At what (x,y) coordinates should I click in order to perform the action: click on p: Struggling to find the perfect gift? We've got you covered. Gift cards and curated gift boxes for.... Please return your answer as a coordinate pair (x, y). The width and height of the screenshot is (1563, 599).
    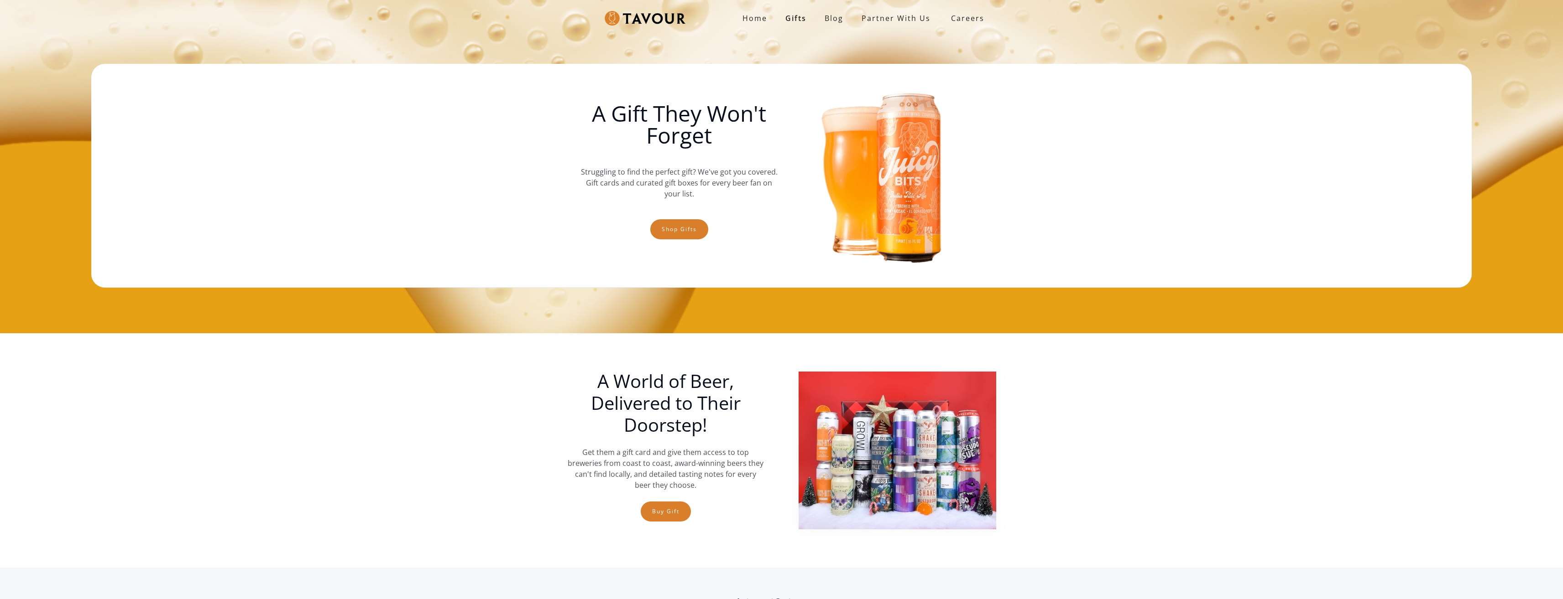
    Looking at the image, I should click on (679, 183).